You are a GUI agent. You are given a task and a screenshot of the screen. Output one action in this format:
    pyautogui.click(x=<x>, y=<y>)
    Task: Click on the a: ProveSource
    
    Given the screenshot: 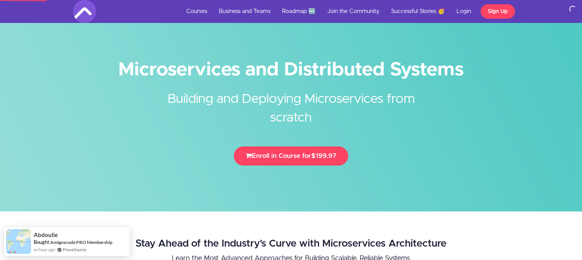 What is the action you would take?
    pyautogui.click(x=75, y=249)
    